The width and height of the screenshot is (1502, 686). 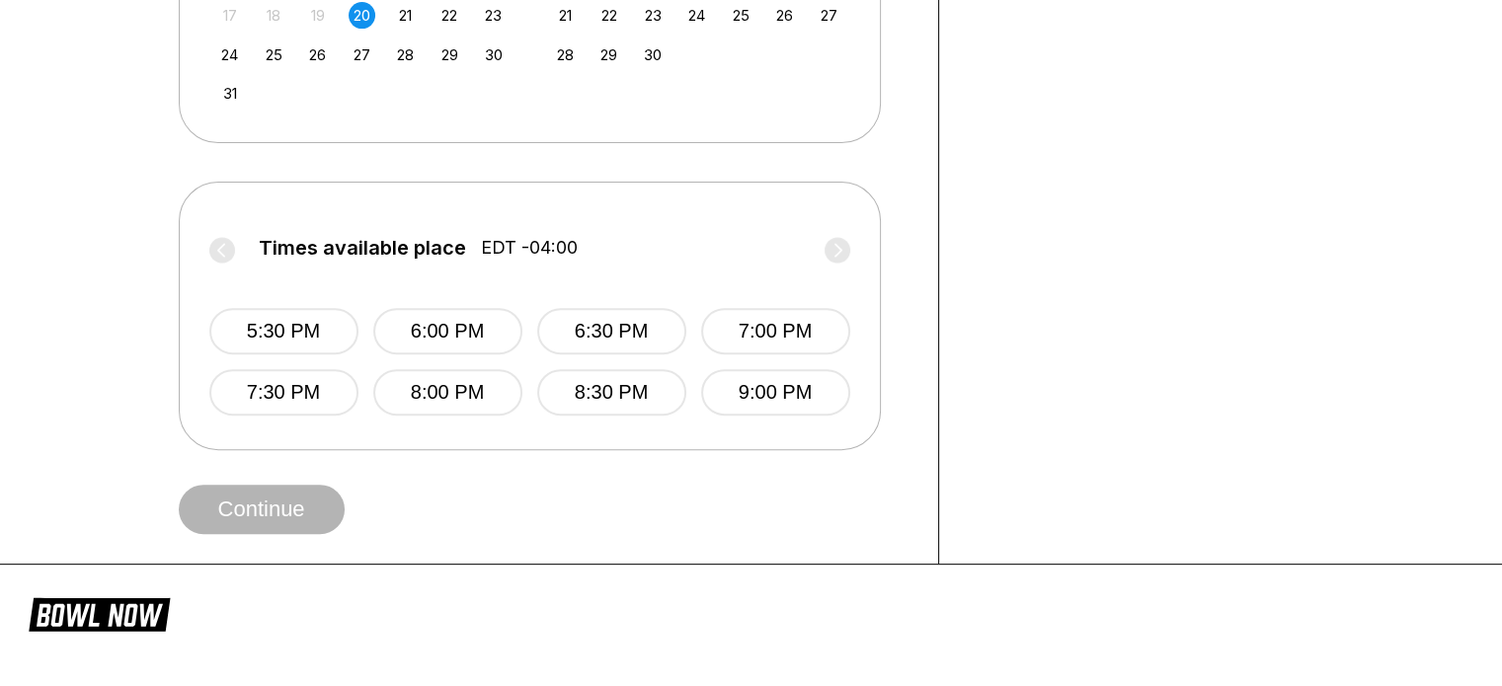 What do you see at coordinates (784, 15) in the screenshot?
I see `div: Choose Friday, September 26th, 2025` at bounding box center [784, 15].